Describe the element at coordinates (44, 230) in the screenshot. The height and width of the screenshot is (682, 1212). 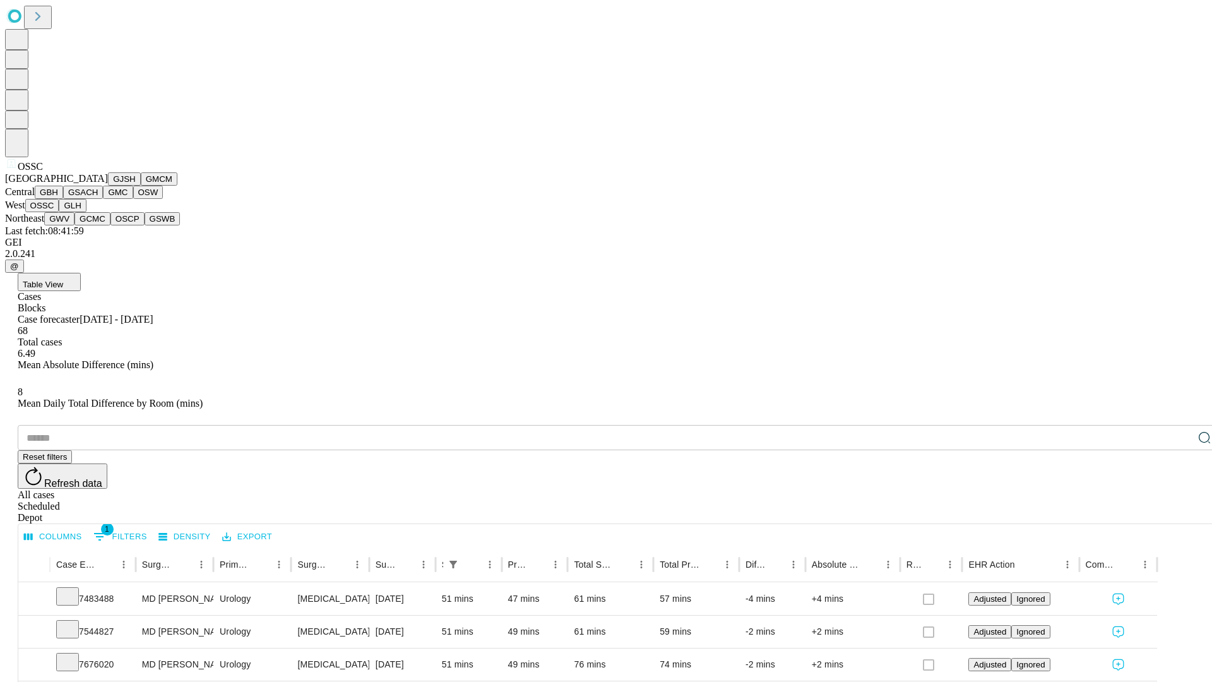
I see `span: Last fetch: 08:41:59` at that location.